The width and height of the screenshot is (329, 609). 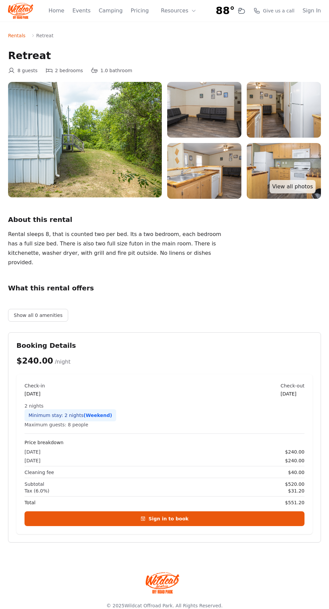 I want to click on a: Events, so click(x=82, y=11).